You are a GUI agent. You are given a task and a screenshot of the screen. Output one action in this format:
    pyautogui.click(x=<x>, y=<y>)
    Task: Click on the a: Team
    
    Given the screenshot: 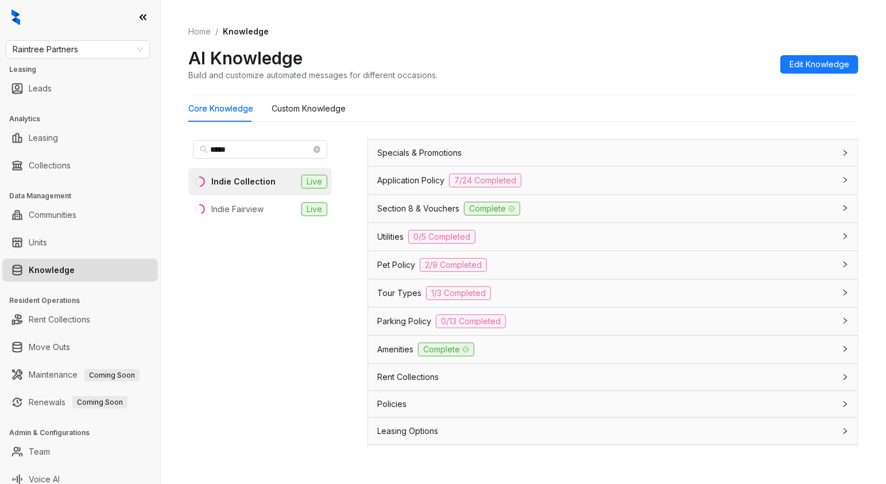 What is the action you would take?
    pyautogui.click(x=39, y=452)
    